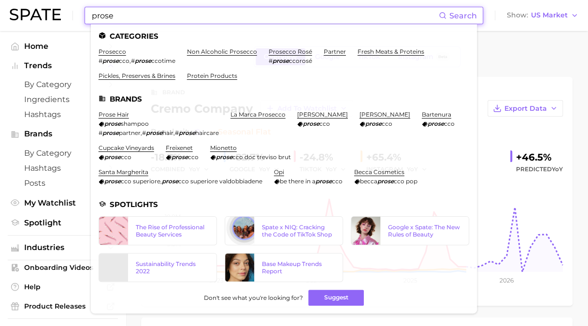 This screenshot has width=588, height=326. Describe the element at coordinates (135, 123) in the screenshot. I see `span: shampoo` at that location.